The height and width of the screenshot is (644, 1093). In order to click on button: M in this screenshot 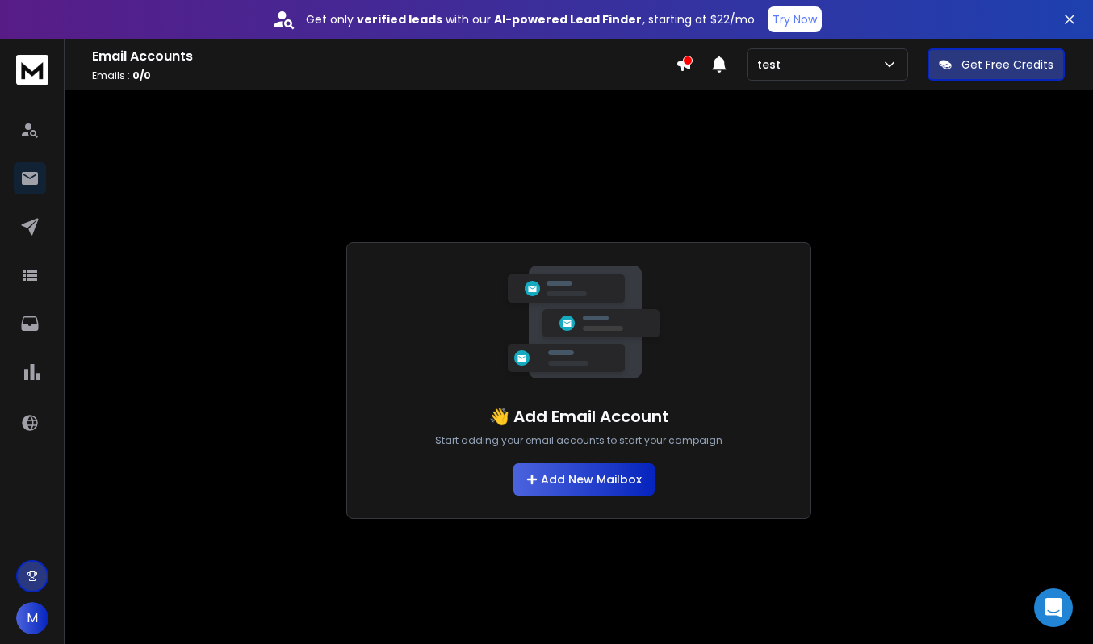, I will do `click(32, 618)`.